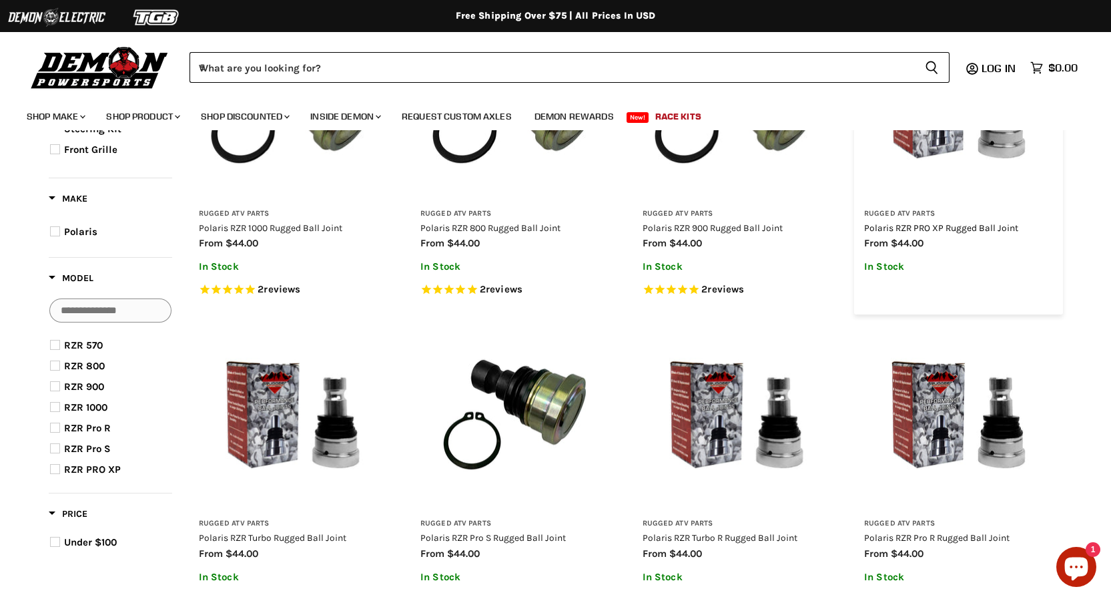  What do you see at coordinates (91, 150) in the screenshot?
I see `span: Front Grille` at bounding box center [91, 150].